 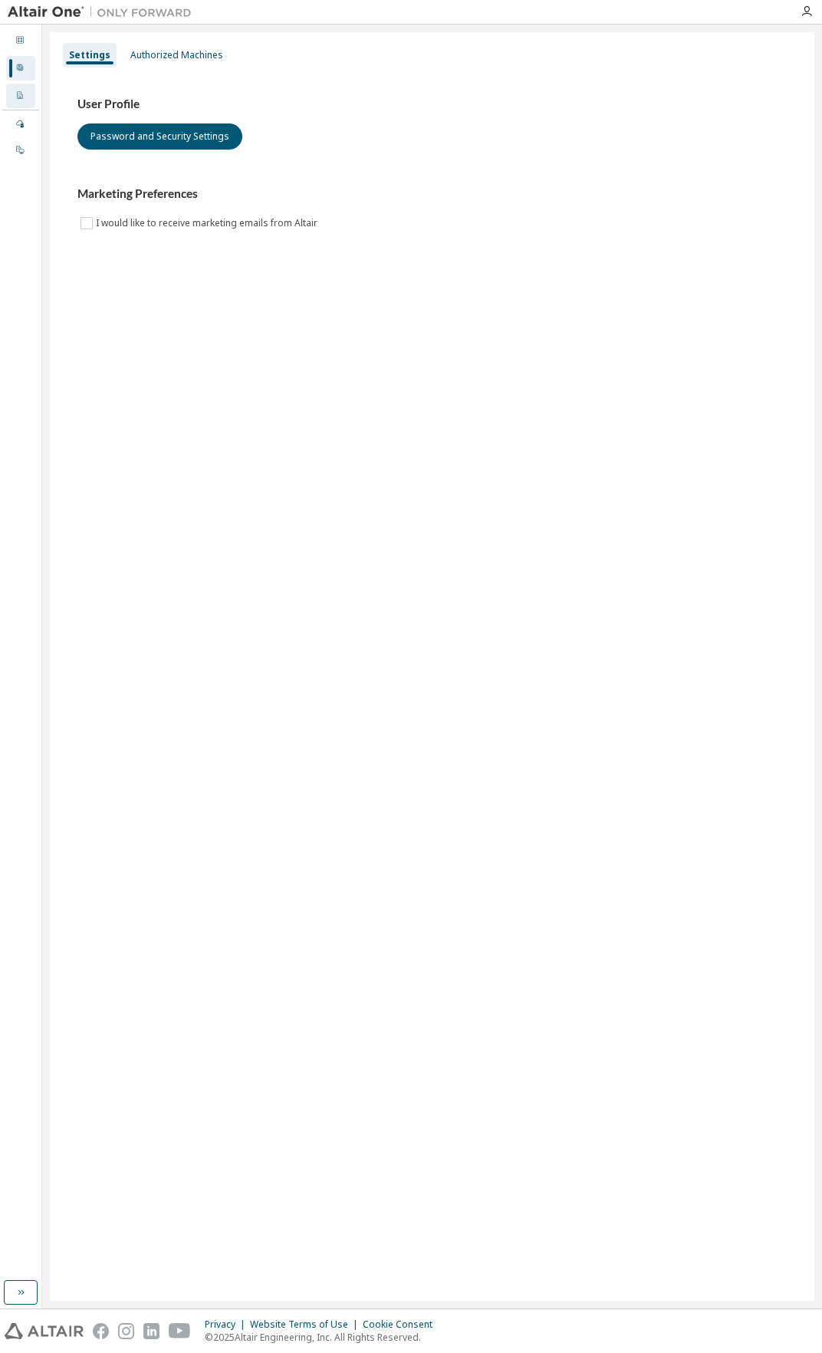 What do you see at coordinates (179, 1330) in the screenshot?
I see `img: youtube.svg` at bounding box center [179, 1330].